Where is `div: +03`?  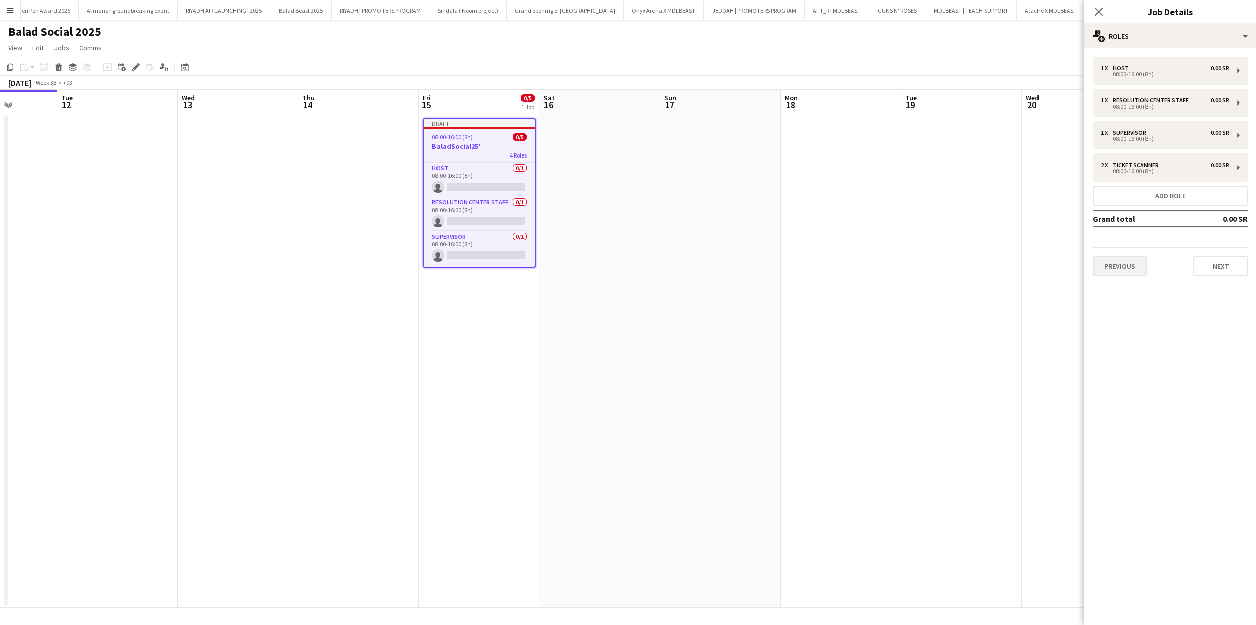 div: +03 is located at coordinates (67, 82).